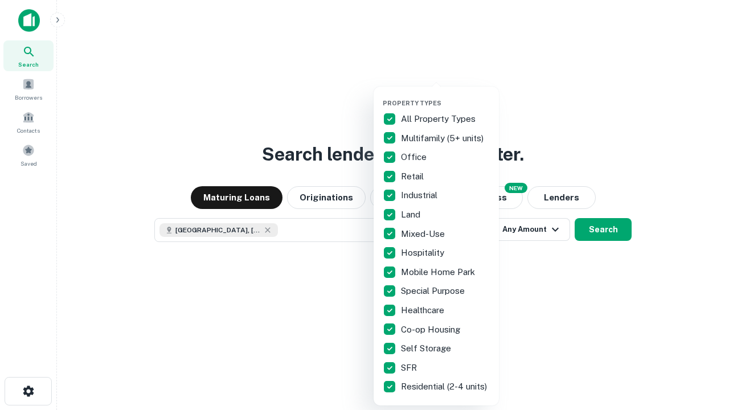 This screenshot has width=729, height=410. I want to click on p: Special Purpose, so click(434, 291).